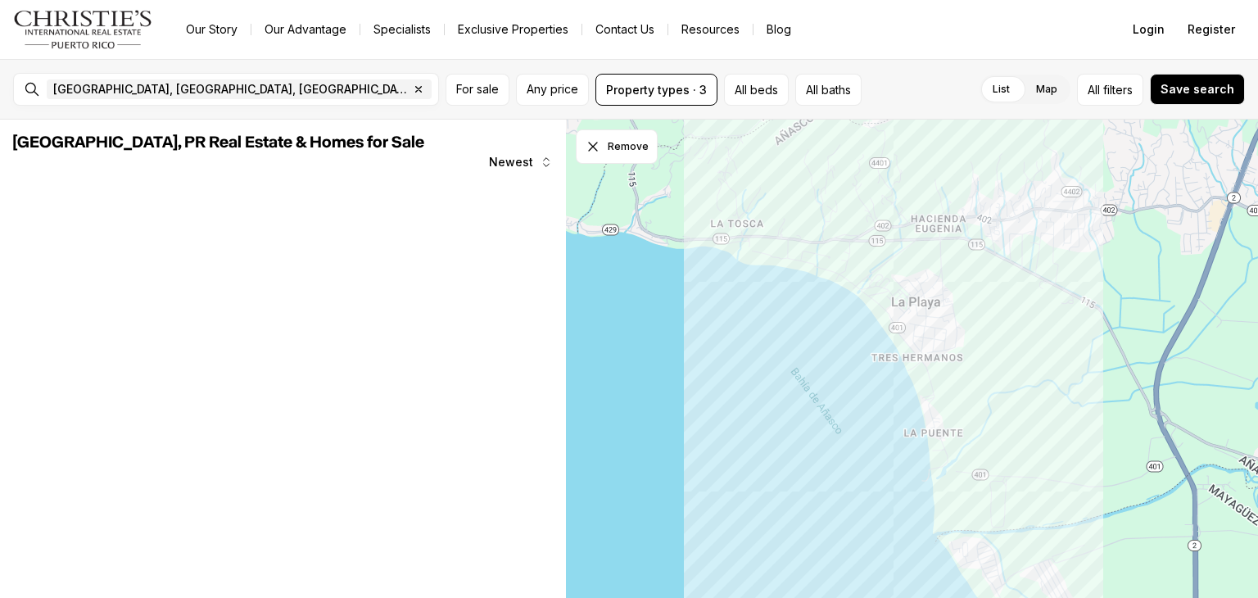 The image size is (1258, 598). What do you see at coordinates (828, 89) in the screenshot?
I see `button: All baths` at bounding box center [828, 89].